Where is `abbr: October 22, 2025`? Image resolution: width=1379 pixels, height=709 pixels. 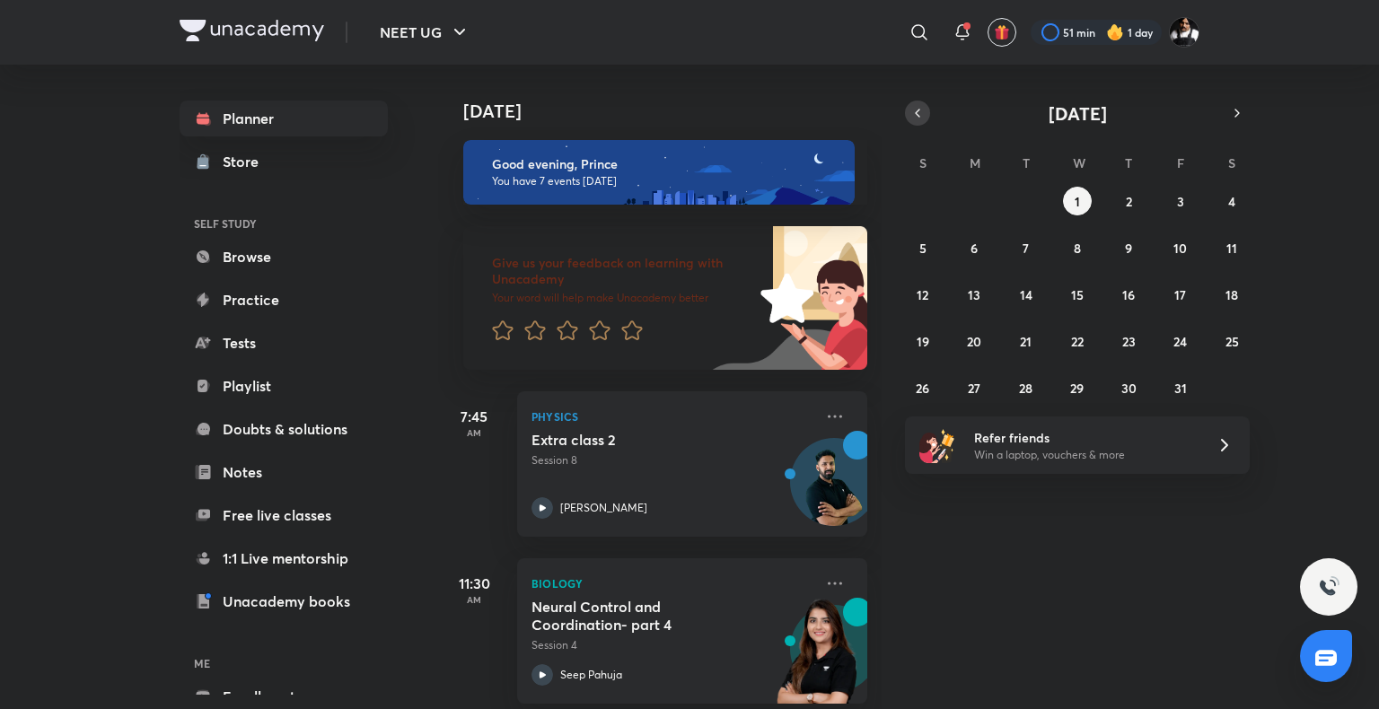
abbr: October 22, 2025 is located at coordinates (1077, 341).